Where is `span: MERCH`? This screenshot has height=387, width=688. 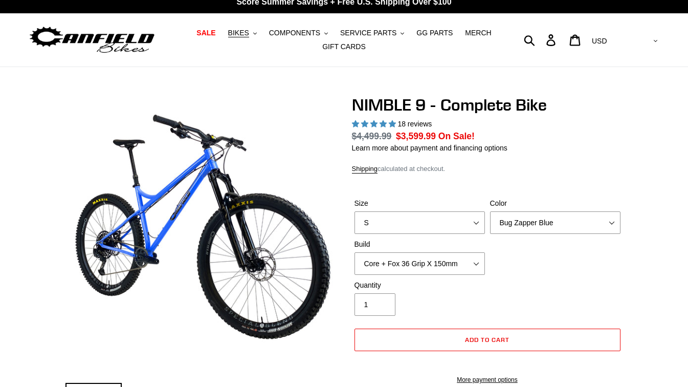 span: MERCH is located at coordinates (478, 33).